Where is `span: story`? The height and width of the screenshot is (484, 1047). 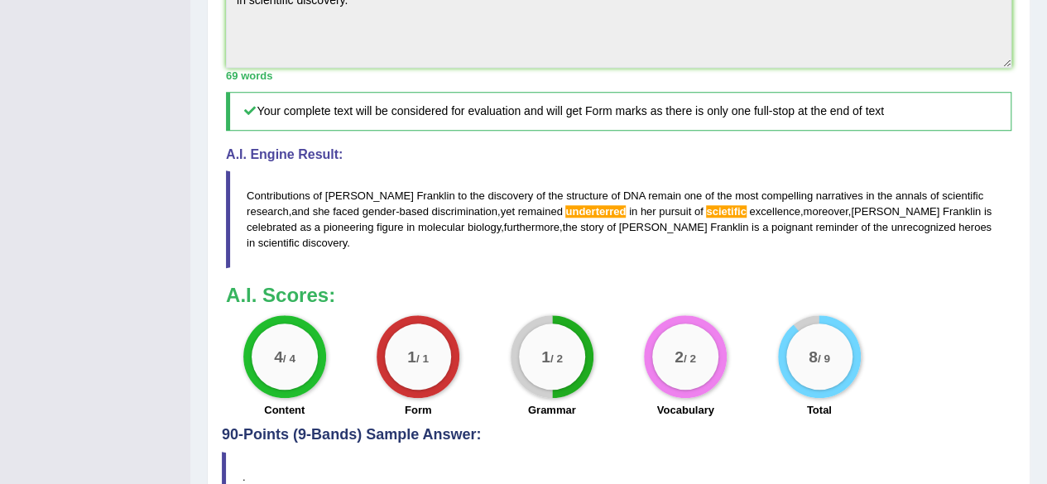
span: story is located at coordinates (592, 227).